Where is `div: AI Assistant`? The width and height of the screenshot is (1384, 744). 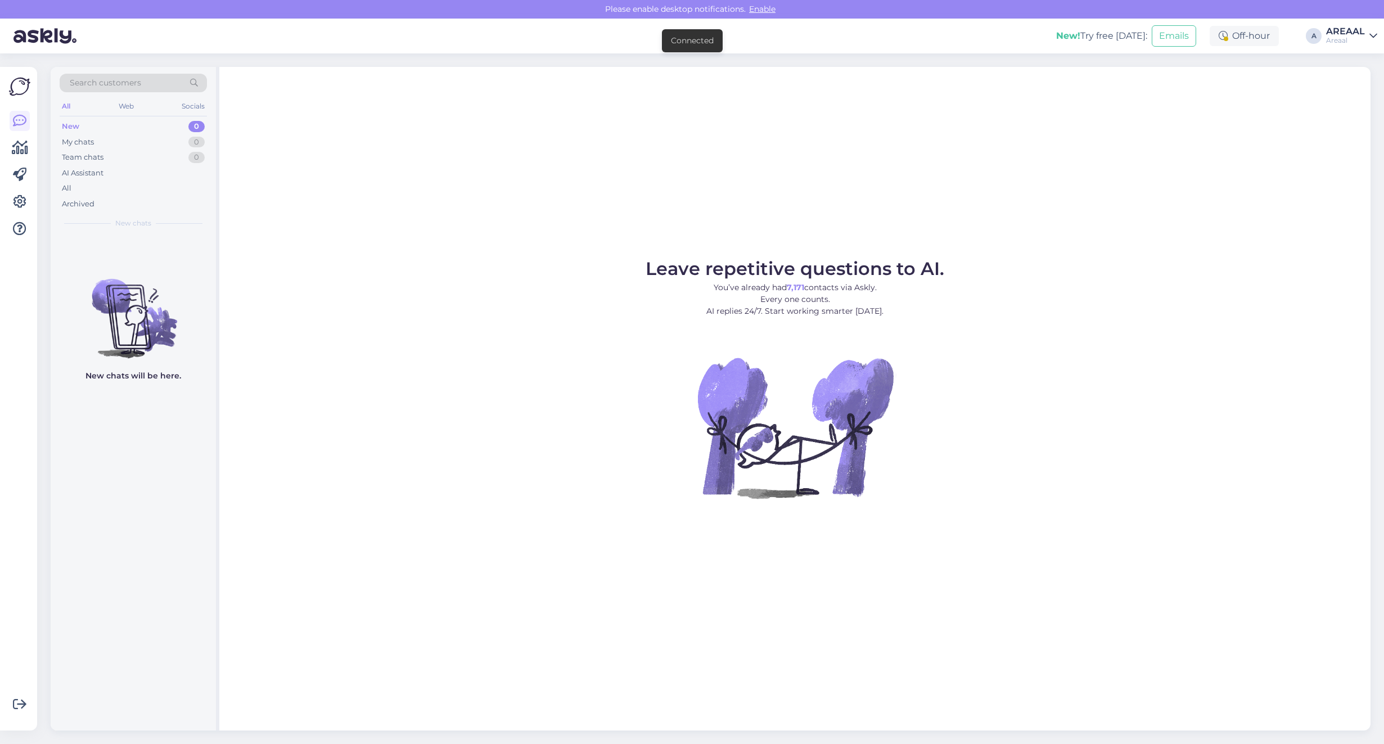
div: AI Assistant is located at coordinates (83, 173).